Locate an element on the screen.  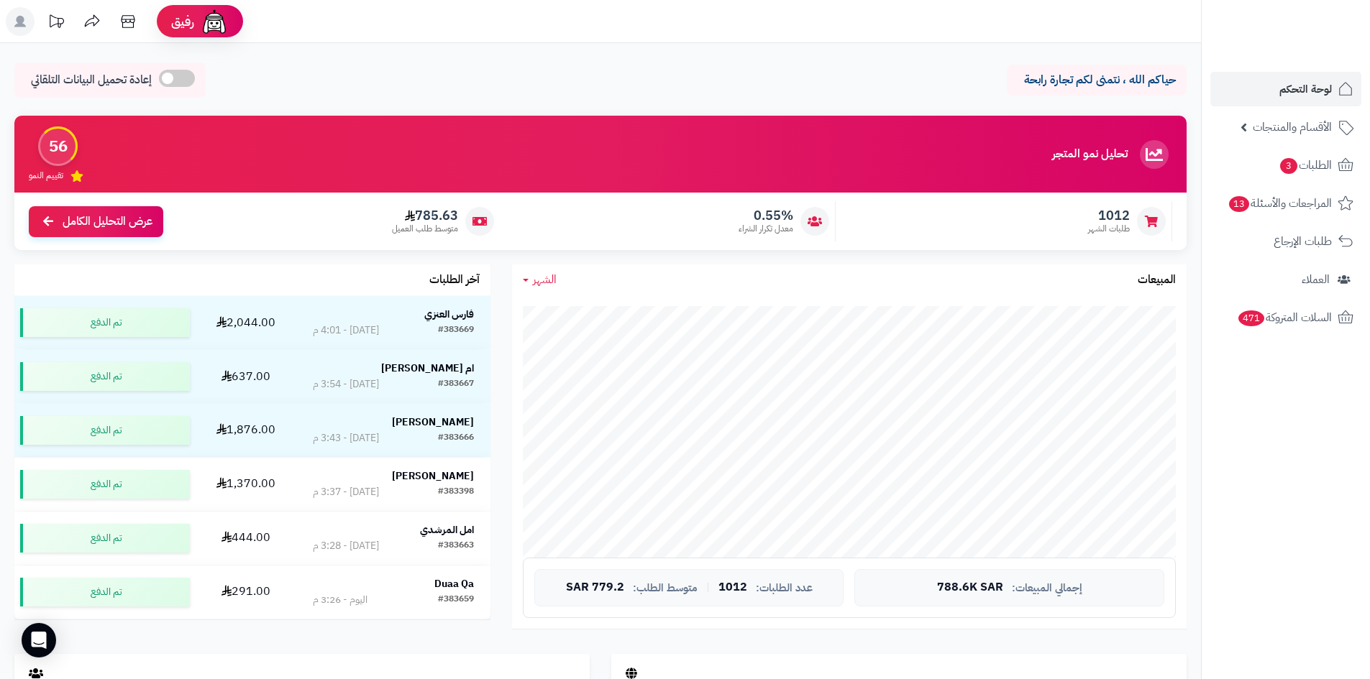
span: 788.6K SAR is located at coordinates (970, 588).